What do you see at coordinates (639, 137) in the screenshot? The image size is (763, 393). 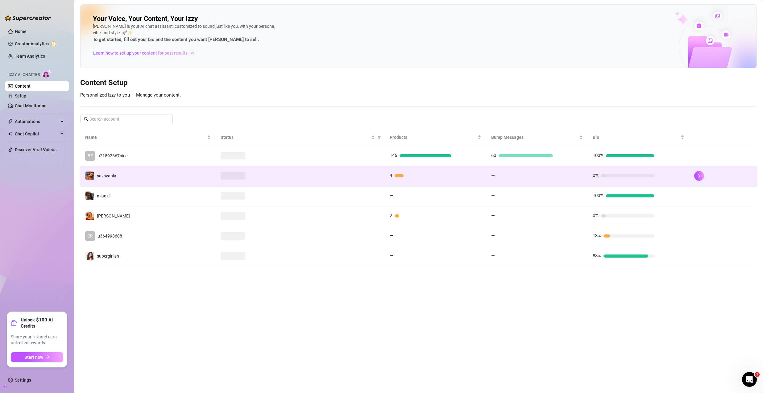 I see `th: Bio` at bounding box center [639, 137].